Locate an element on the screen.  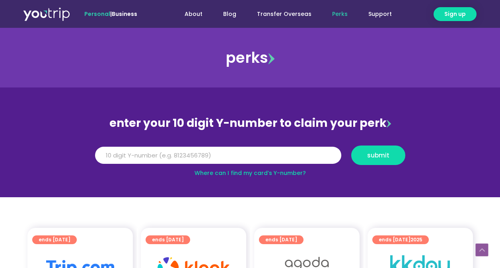
a: Business is located at coordinates (125, 14).